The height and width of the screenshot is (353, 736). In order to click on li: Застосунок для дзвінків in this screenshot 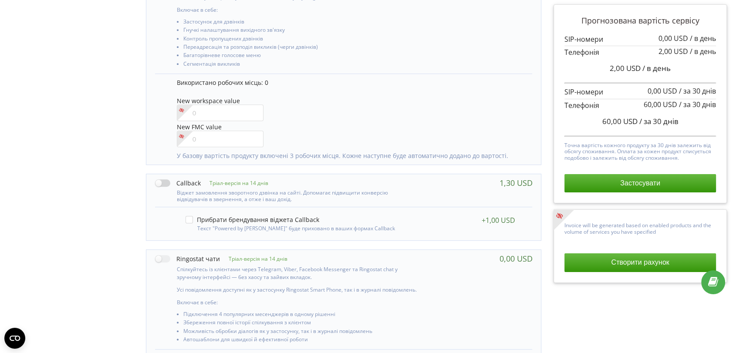, I will do `click(301, 23)`.